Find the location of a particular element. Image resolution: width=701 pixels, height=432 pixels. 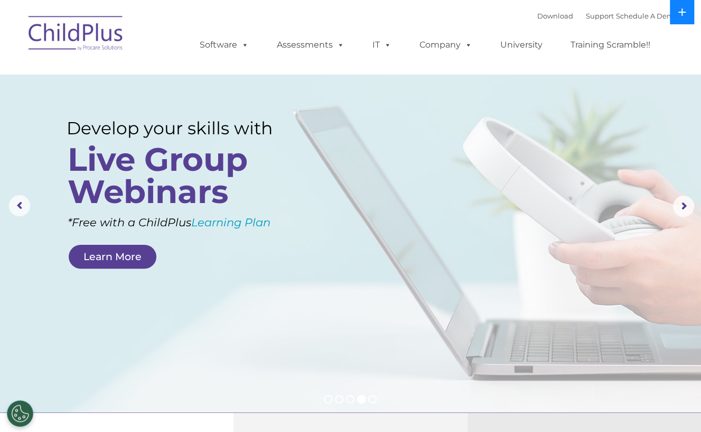

span: Last name is located at coordinates (163, 73).